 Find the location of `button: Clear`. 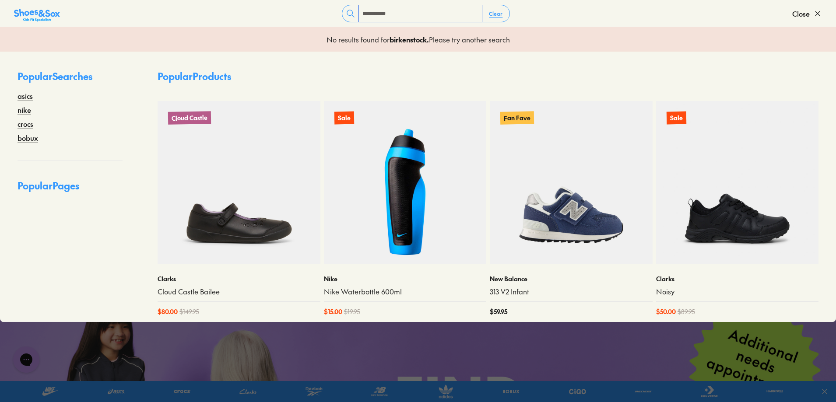

button: Clear is located at coordinates (496, 14).